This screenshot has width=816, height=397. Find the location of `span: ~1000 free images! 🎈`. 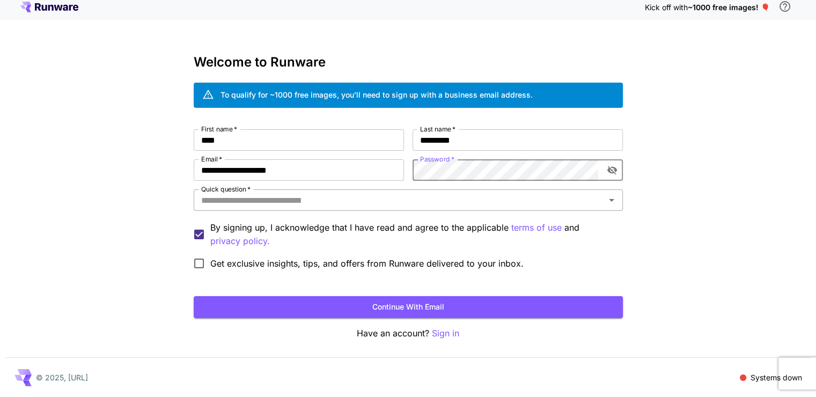

span: ~1000 free images! 🎈 is located at coordinates (728, 7).